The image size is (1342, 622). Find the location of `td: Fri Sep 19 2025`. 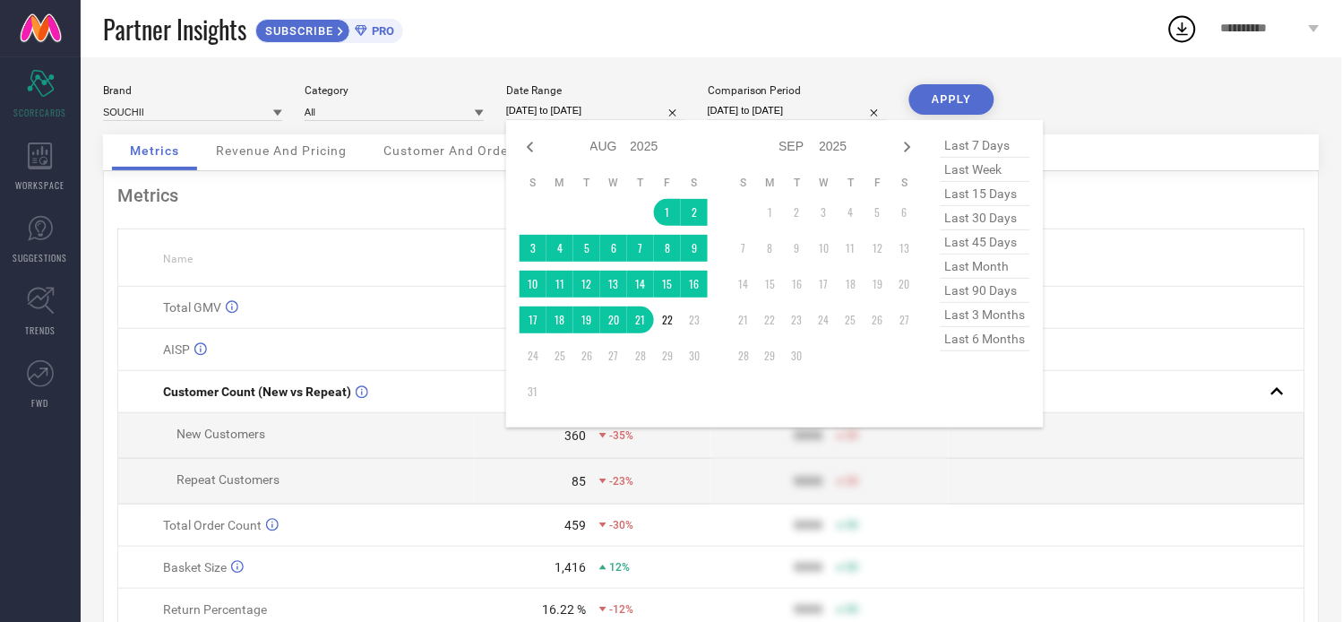

td: Fri Sep 19 2025 is located at coordinates (878, 284).